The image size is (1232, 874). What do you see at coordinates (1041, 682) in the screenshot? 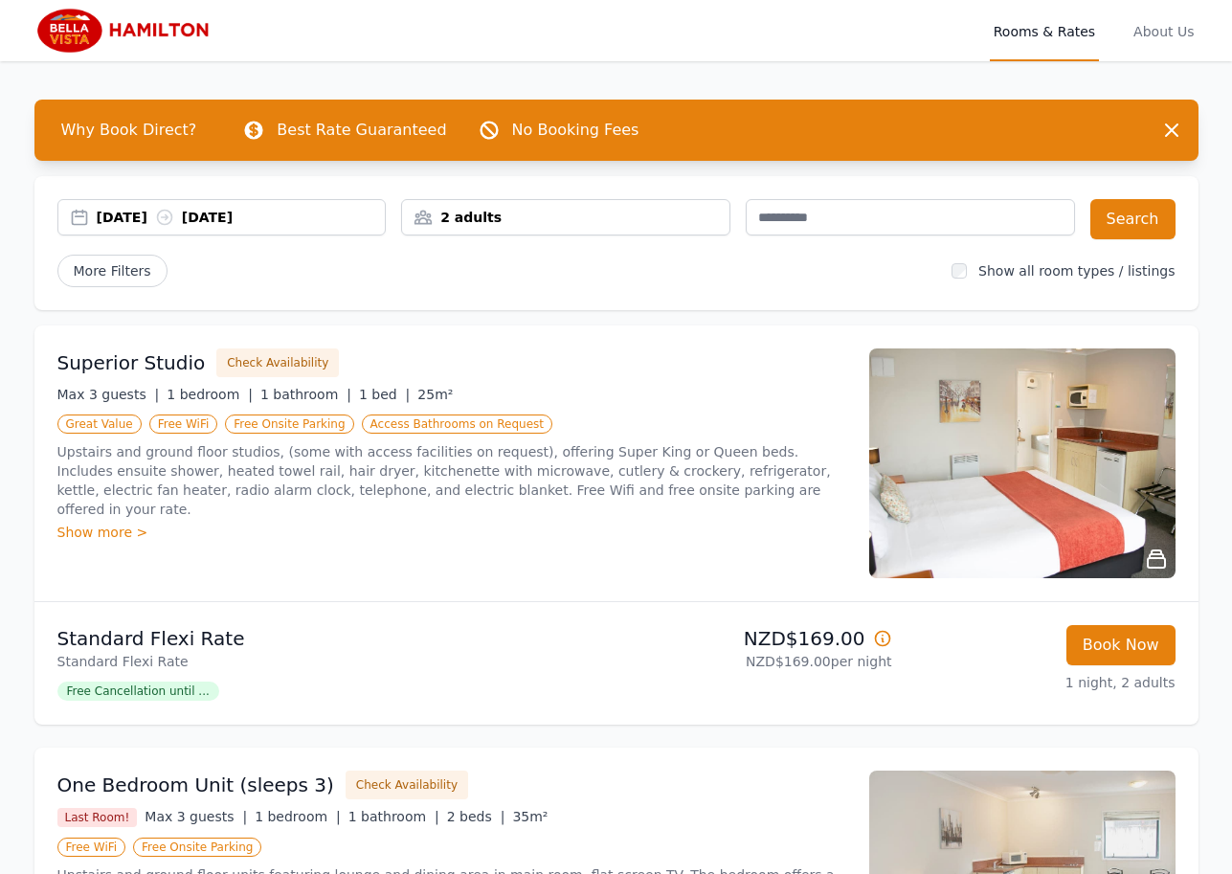
I see `p: 1 night, 2 adults` at bounding box center [1041, 682].